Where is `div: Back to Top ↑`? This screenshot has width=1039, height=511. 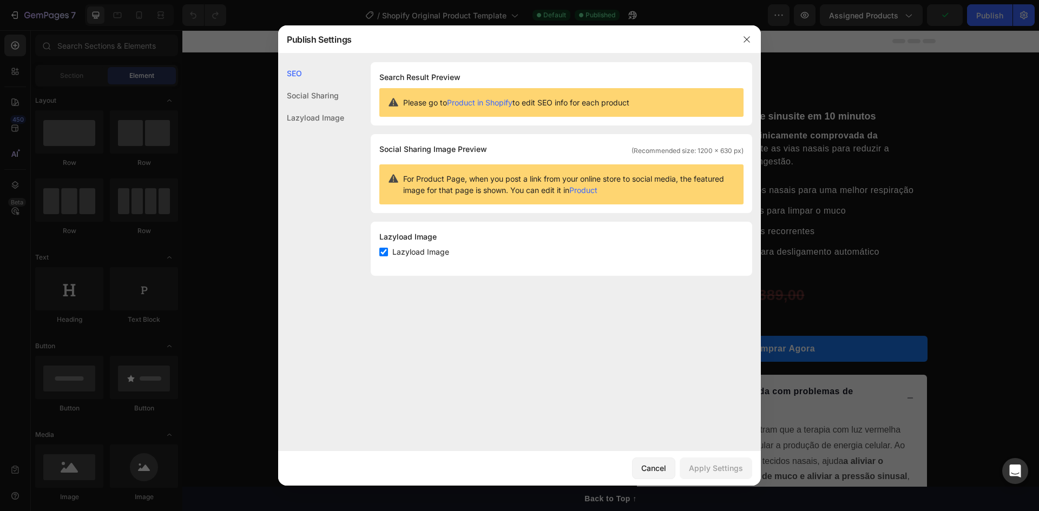 div: Back to Top ↑ is located at coordinates (428, 469).